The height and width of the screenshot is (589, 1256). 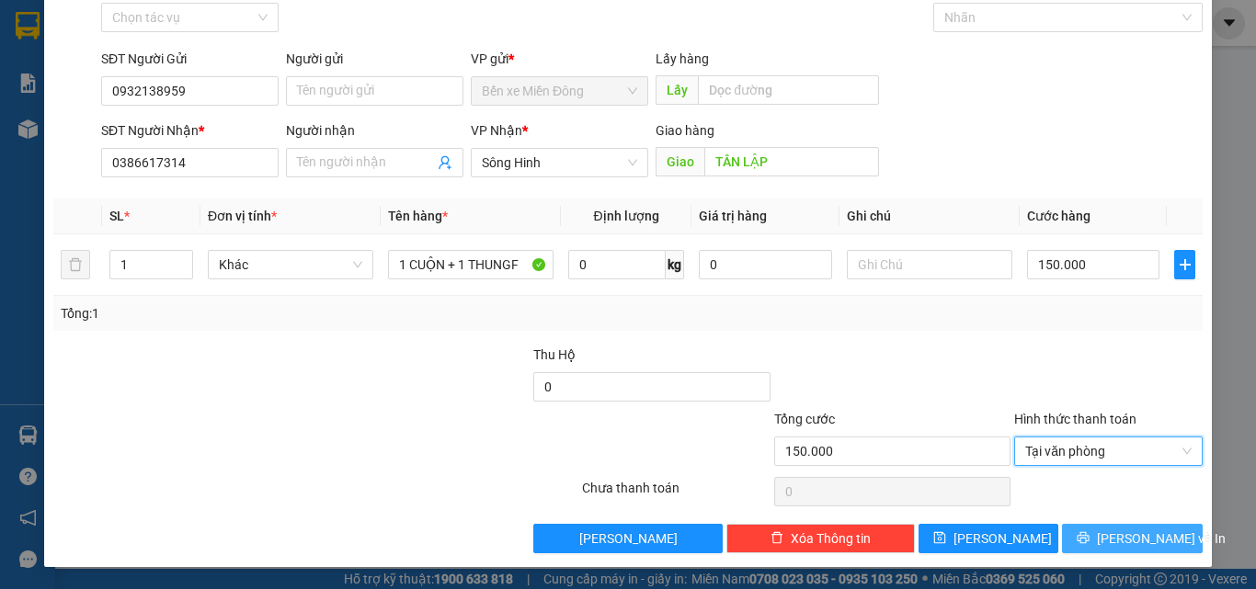 I want to click on span: Giao, so click(x=679, y=162).